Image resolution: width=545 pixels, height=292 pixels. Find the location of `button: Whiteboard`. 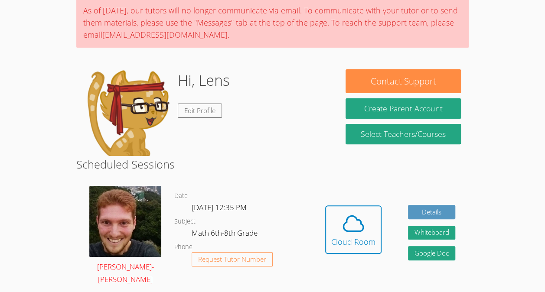

button: Whiteboard is located at coordinates (432, 233).